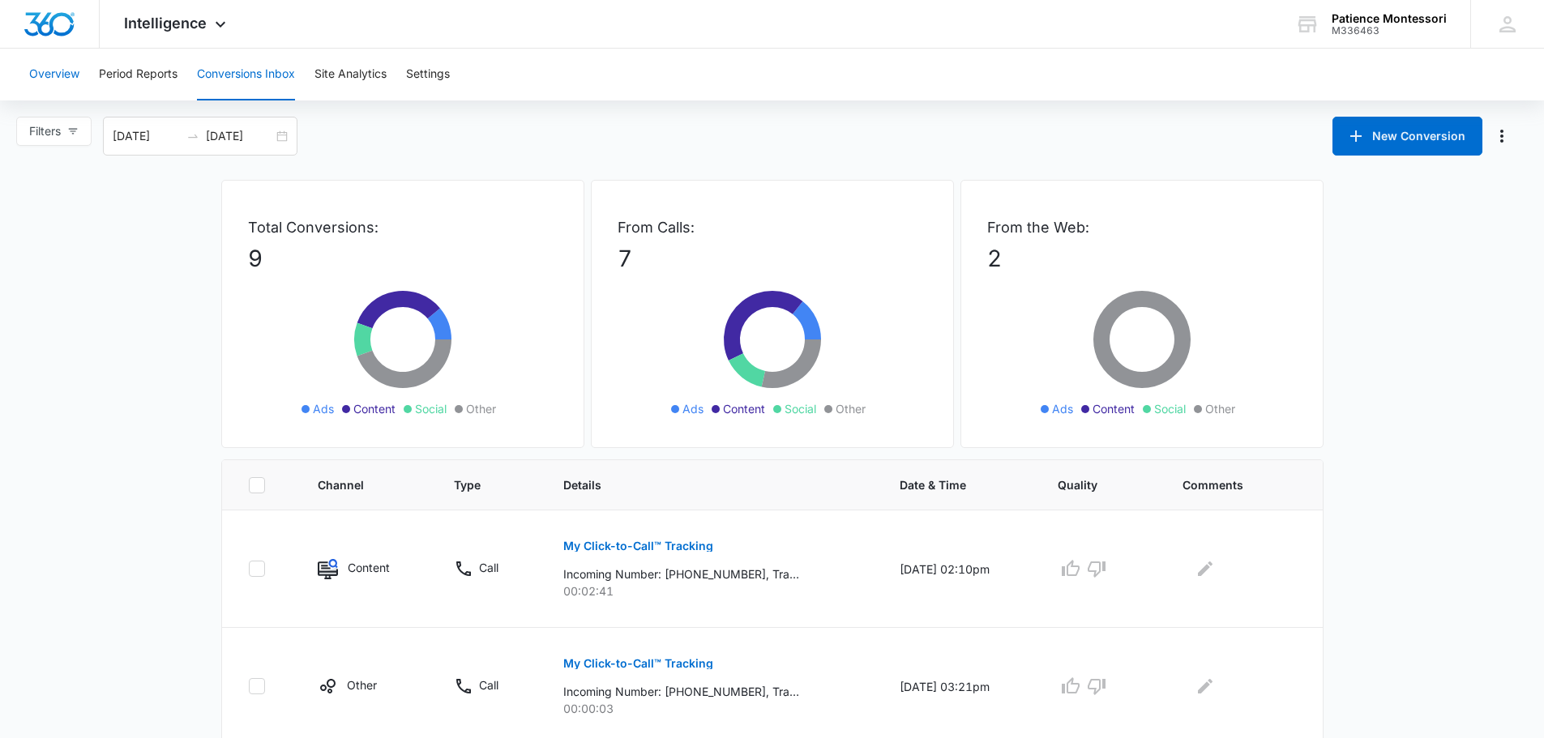 Image resolution: width=1544 pixels, height=738 pixels. I want to click on span: Channel, so click(354, 485).